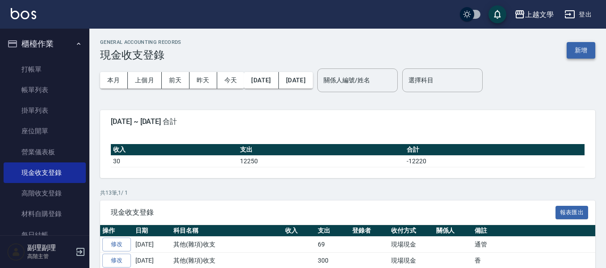 The height and width of the screenshot is (268, 606). Describe the element at coordinates (23, 13) in the screenshot. I see `img: Logo` at that location.